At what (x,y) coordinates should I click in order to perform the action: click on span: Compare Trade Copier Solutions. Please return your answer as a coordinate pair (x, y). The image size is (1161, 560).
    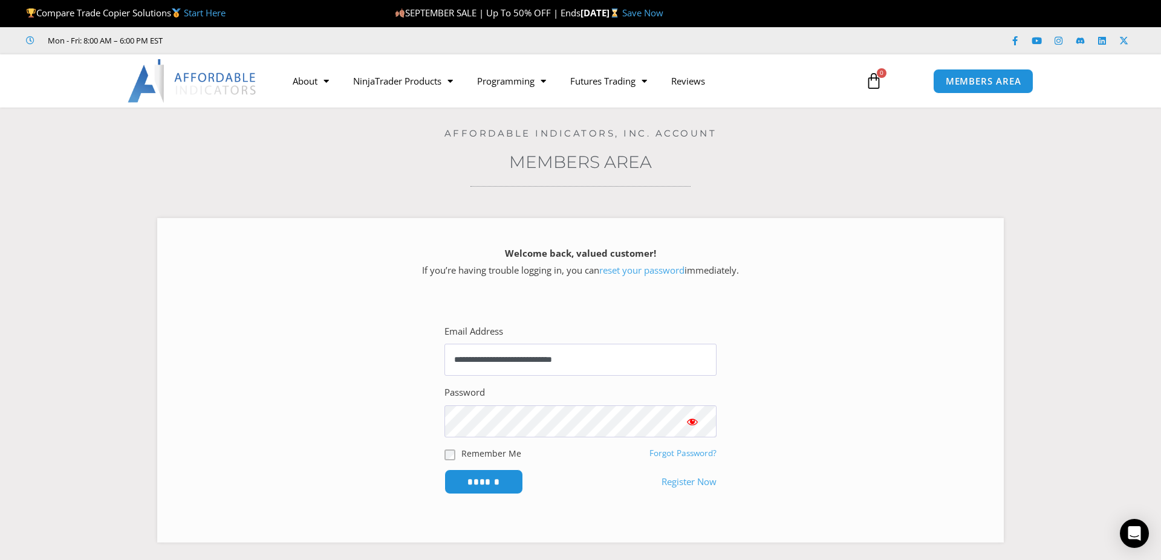
    Looking at the image, I should click on (126, 13).